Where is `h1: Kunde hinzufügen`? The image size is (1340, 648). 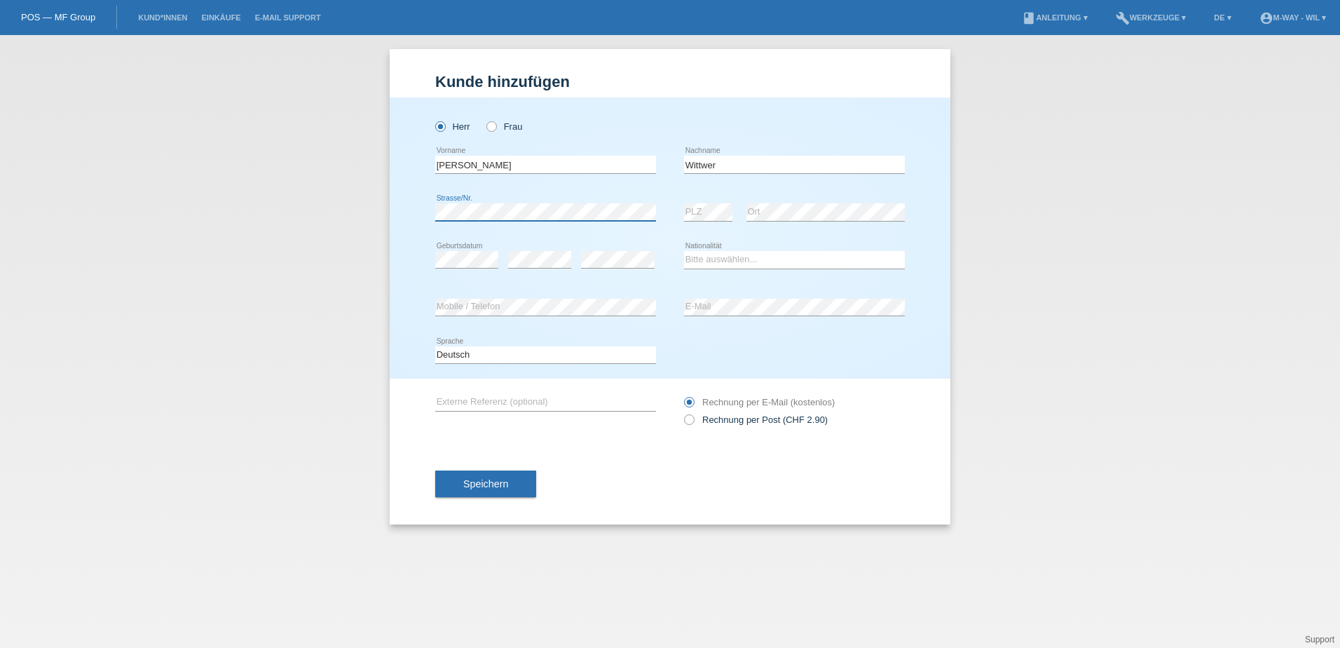 h1: Kunde hinzufügen is located at coordinates (670, 81).